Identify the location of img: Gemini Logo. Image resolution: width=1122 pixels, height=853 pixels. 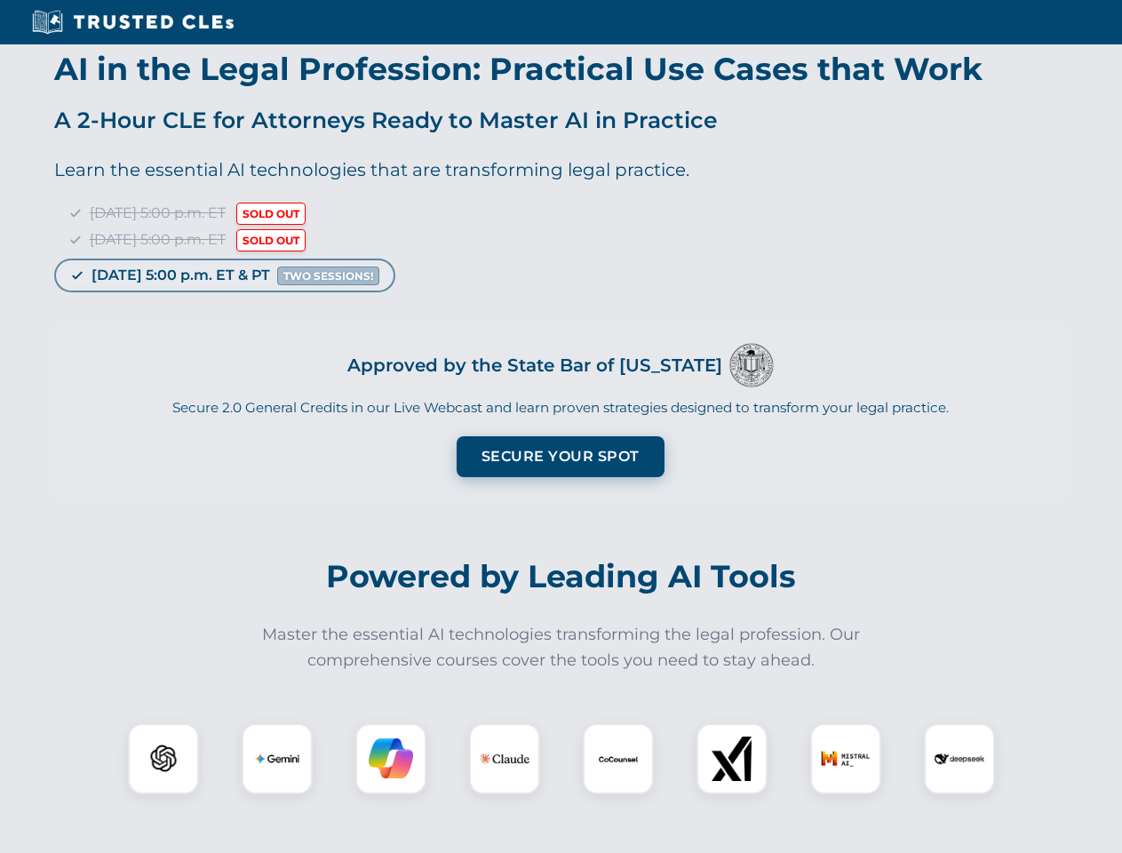
(277, 758).